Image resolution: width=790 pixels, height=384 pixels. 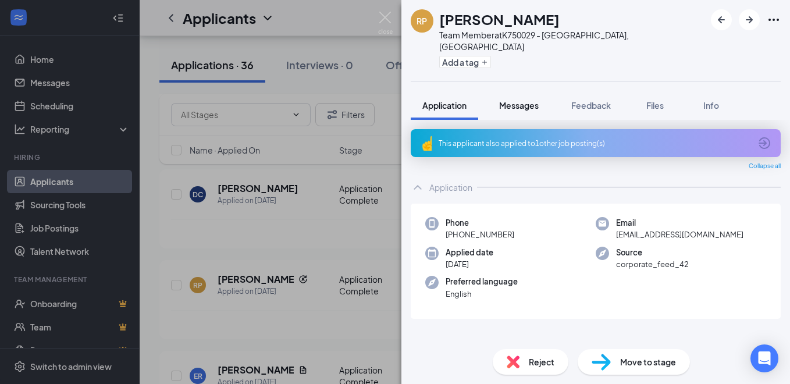 I want to click on span: Info, so click(x=711, y=105).